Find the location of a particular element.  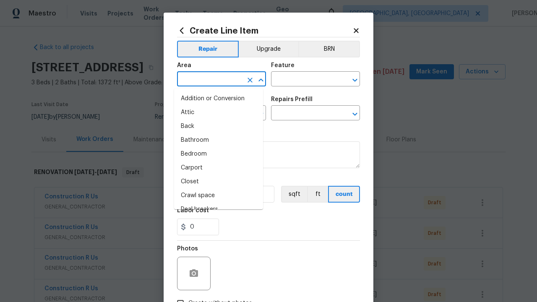

button: count is located at coordinates (344, 194).